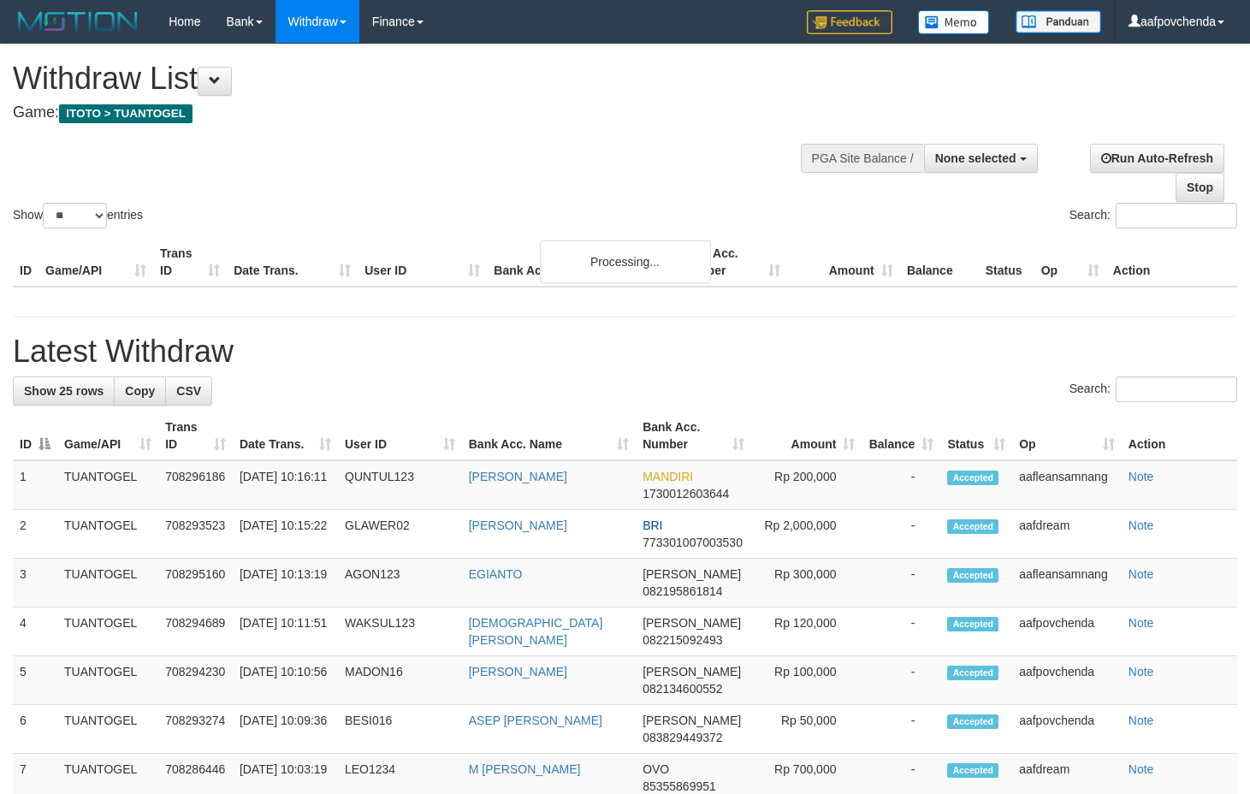  Describe the element at coordinates (1070, 262) in the screenshot. I see `th: Op` at that location.